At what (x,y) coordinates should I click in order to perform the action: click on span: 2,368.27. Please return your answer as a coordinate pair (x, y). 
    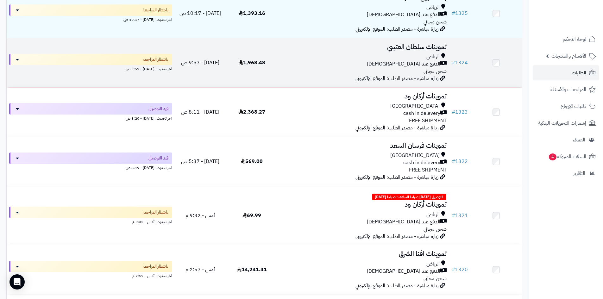
    Looking at the image, I should click on (252, 112).